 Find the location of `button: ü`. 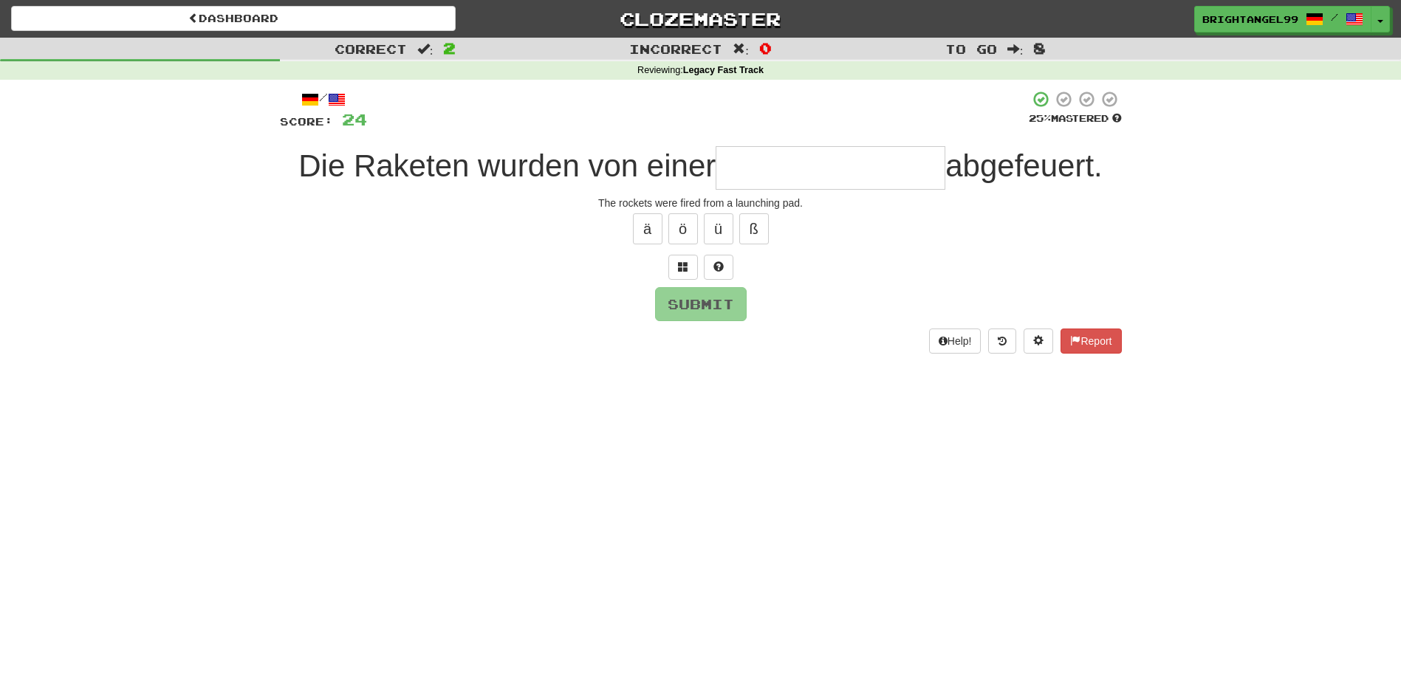

button: ü is located at coordinates (718, 229).